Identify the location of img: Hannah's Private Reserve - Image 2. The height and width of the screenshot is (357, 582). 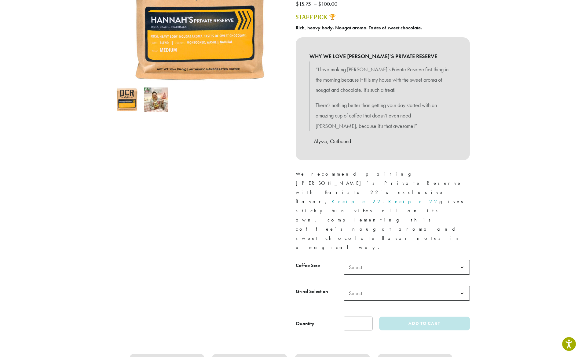
(156, 99).